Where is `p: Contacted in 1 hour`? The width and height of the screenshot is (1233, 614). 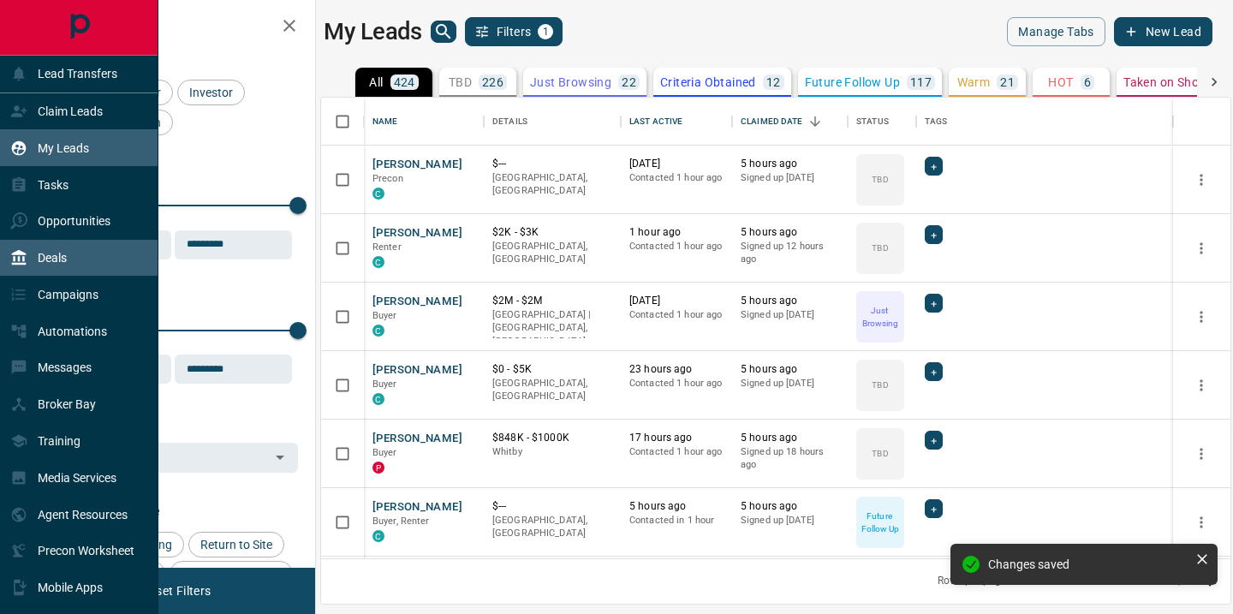 p: Contacted in 1 hour is located at coordinates (676, 521).